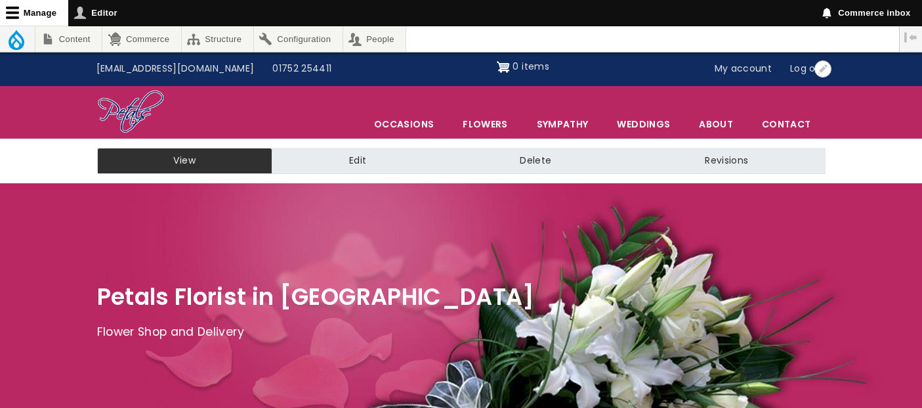 The width and height of the screenshot is (922, 408). What do you see at coordinates (184, 161) in the screenshot?
I see `a: View` at bounding box center [184, 161].